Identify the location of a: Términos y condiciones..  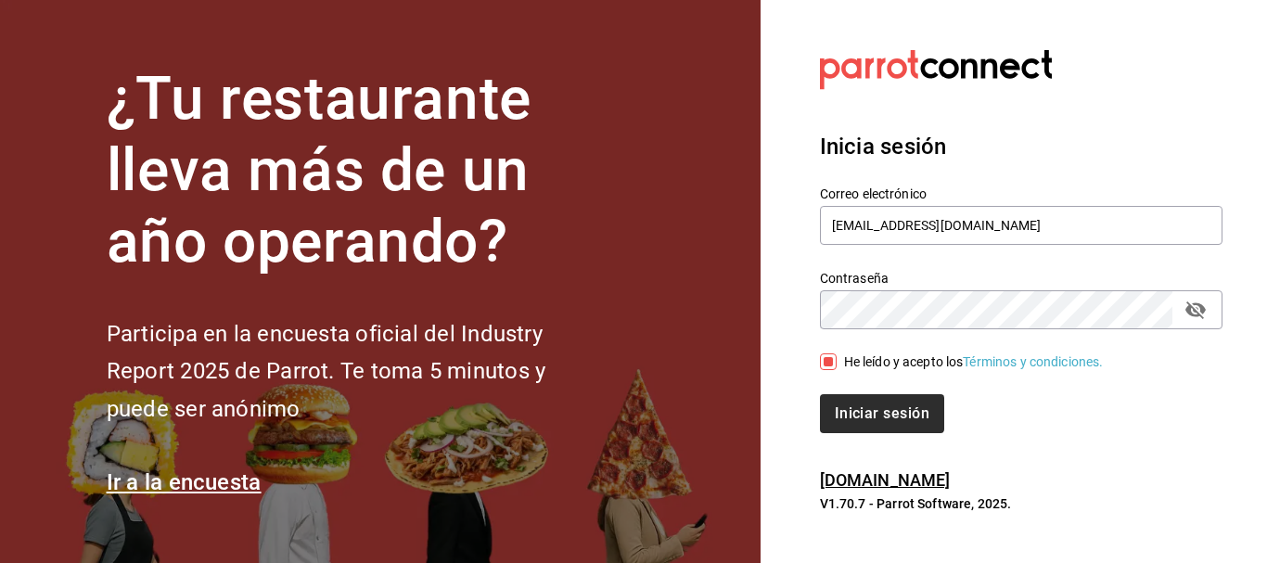
(1033, 362).